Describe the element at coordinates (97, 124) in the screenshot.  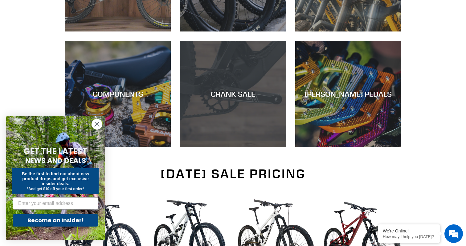
I see `button: Close dialog` at that location.